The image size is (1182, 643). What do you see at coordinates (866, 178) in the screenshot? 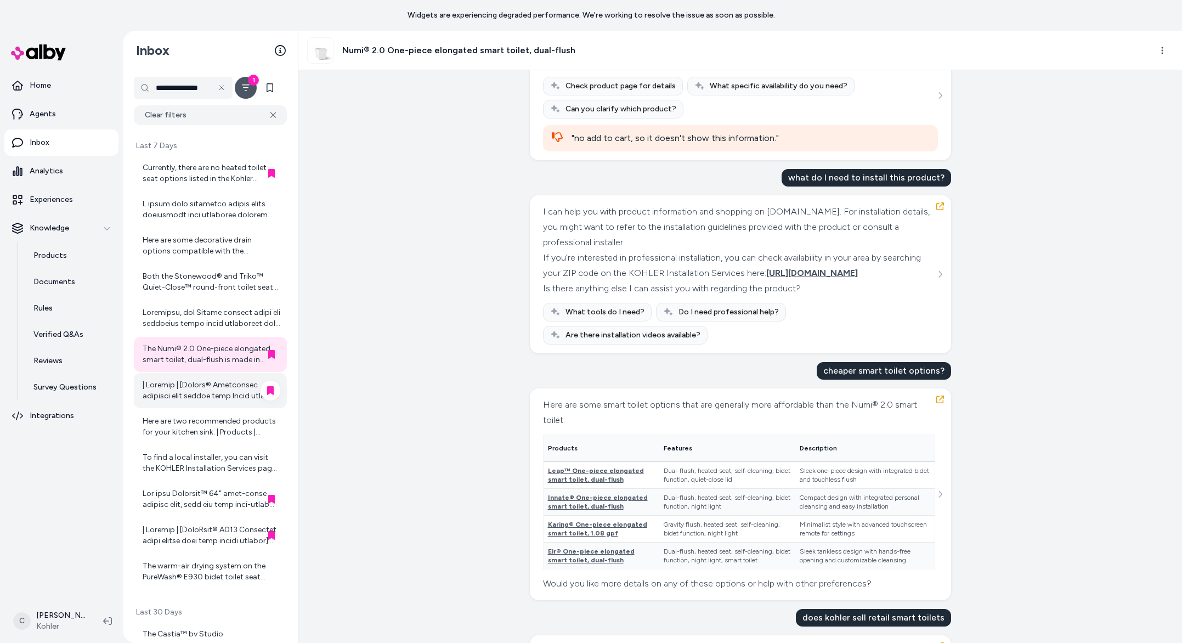
I see `div: what do I need to install this product?` at bounding box center [866, 178].